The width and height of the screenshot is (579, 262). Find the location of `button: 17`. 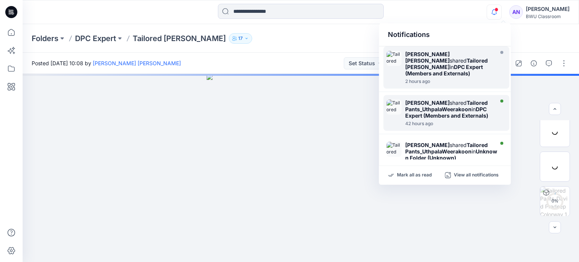

button: 17 is located at coordinates (240, 38).